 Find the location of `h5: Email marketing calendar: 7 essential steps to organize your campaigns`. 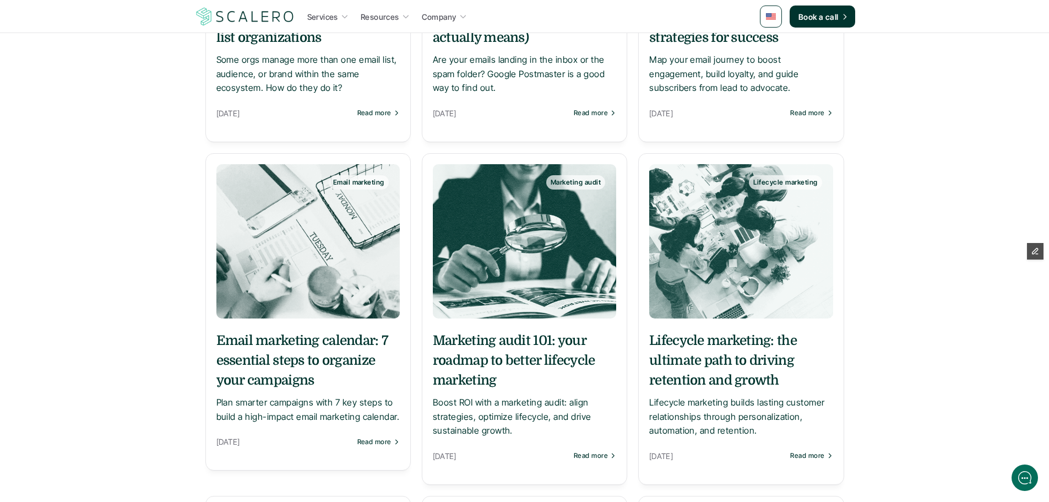

h5: Email marketing calendar: 7 essential steps to organize your campaigns is located at coordinates (308, 360).